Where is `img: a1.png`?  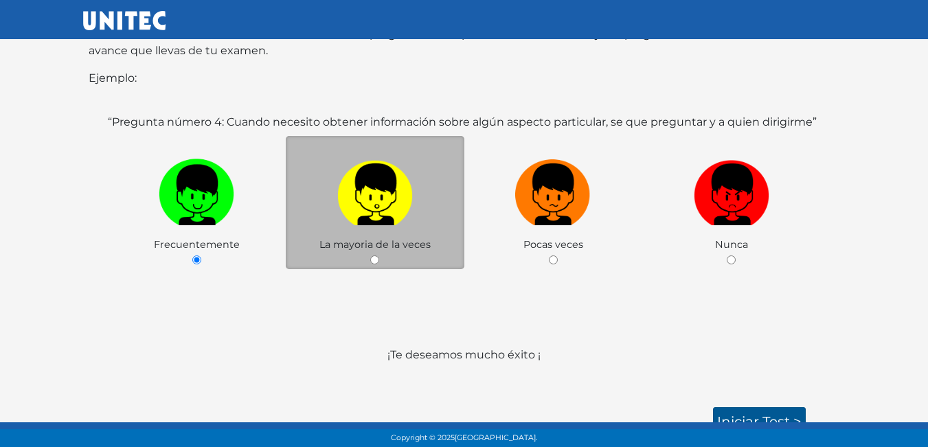 img: a1.png is located at coordinates (375, 190).